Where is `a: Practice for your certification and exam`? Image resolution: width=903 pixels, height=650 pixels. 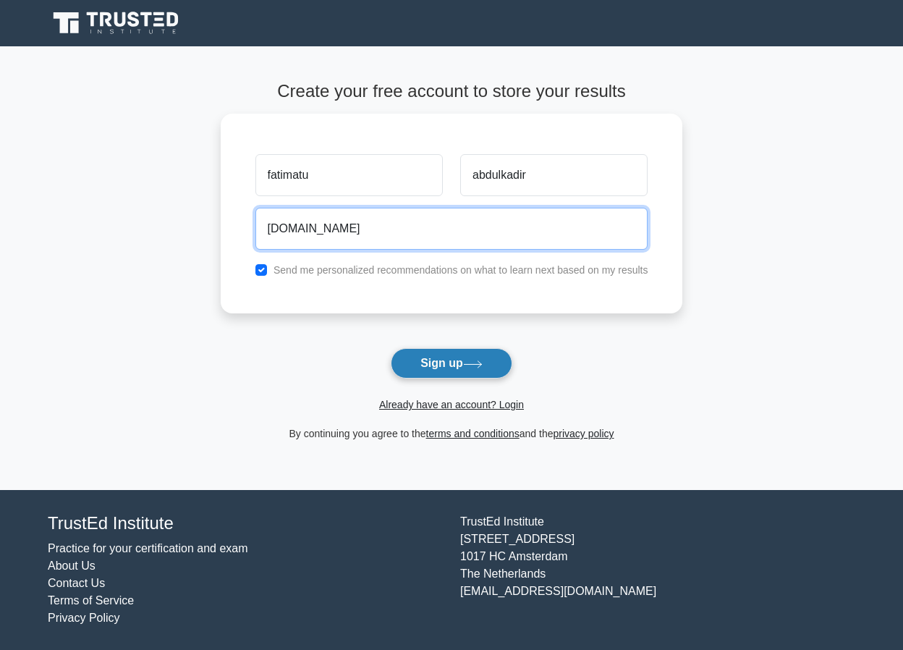 a: Practice for your certification and exam is located at coordinates (148, 548).